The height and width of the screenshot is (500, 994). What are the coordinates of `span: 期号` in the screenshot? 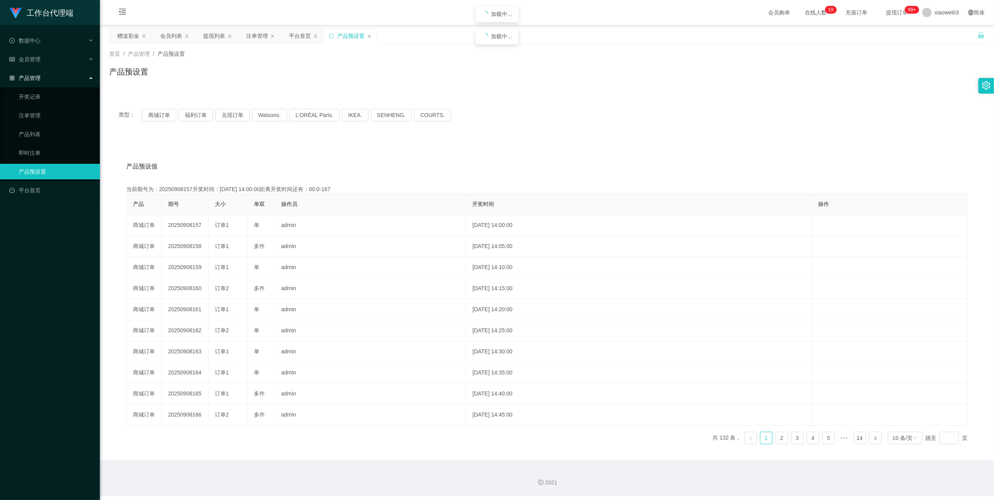 It's located at (174, 204).